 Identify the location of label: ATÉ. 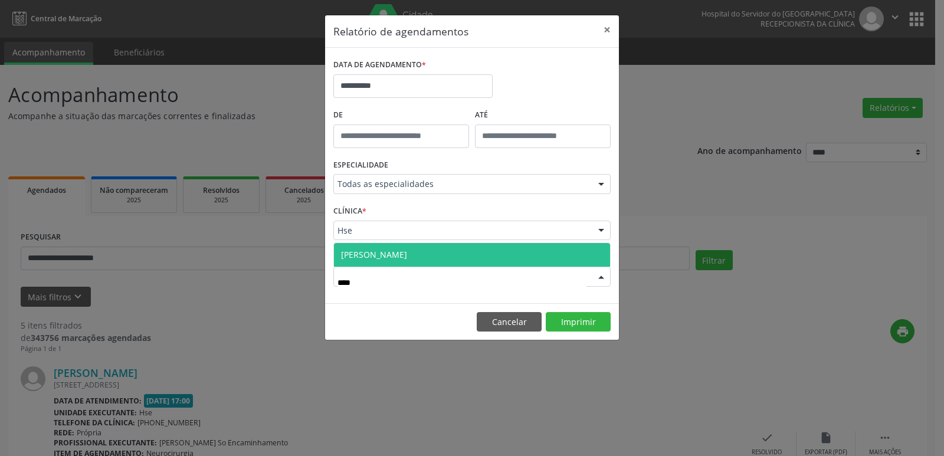
(543, 115).